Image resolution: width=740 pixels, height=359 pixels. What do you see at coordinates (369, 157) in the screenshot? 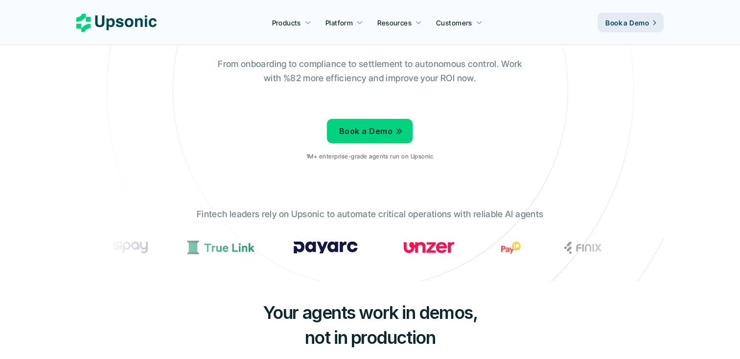
I see `p: 1M+ enterprise-grade agents run on Upsonic` at bounding box center [369, 157].